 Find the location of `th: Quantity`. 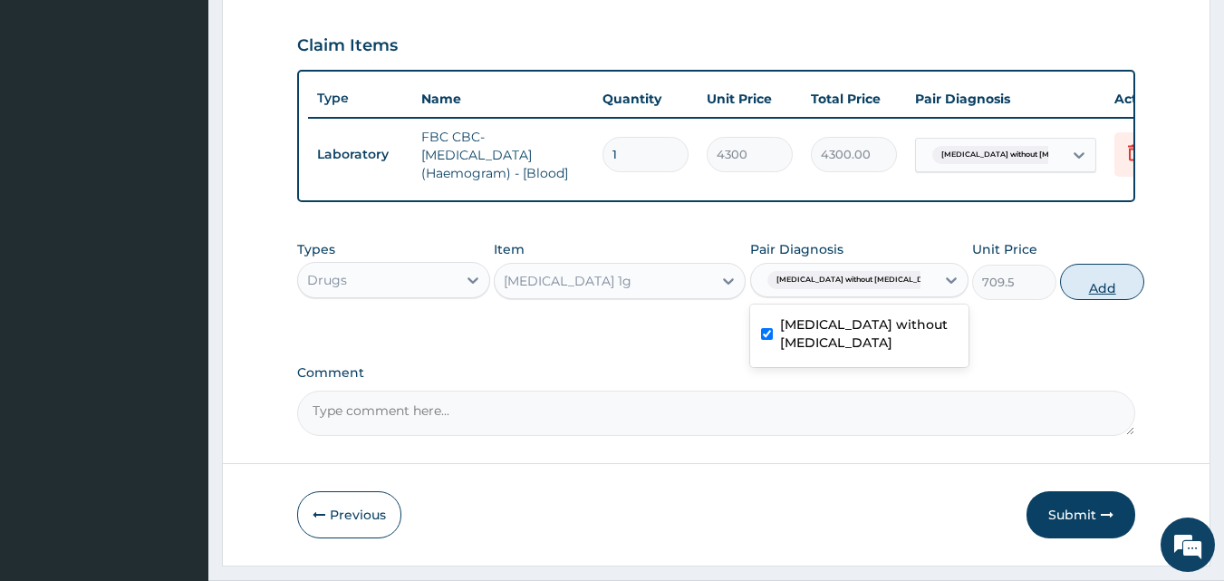

th: Quantity is located at coordinates (645, 99).